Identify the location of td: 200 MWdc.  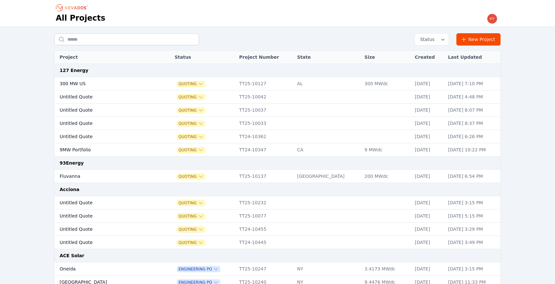
(387, 176).